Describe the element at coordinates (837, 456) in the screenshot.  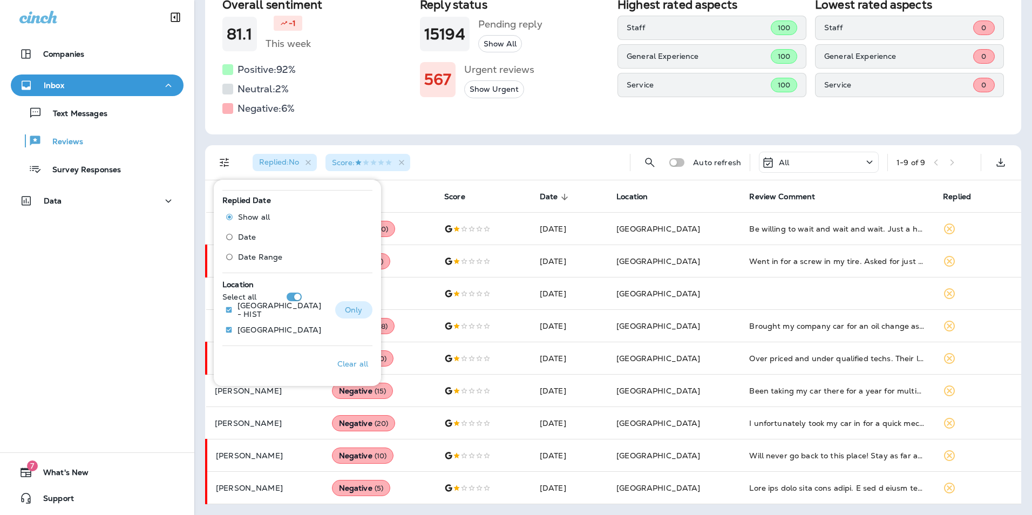
I see `div: Will never go back to this place! Stay as far away as possible! I brought my car in asked for the...` at that location.